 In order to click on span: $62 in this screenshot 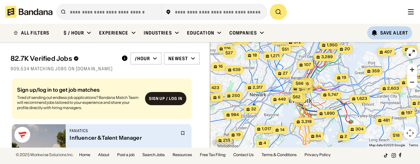, I will do `click(297, 97)`.